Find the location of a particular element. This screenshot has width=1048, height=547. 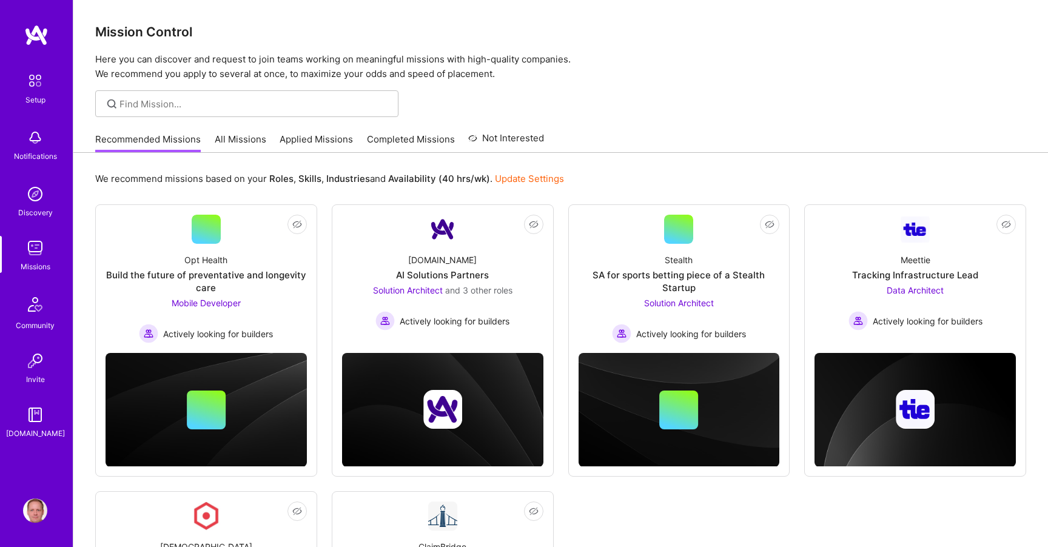

div: Discovery is located at coordinates (35, 212).